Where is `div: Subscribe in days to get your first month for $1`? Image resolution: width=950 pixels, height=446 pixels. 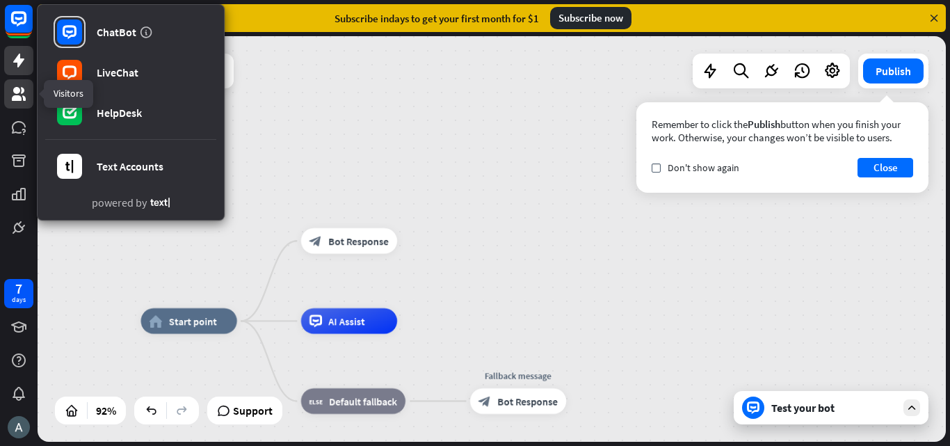
div: Subscribe in days to get your first month for $1 is located at coordinates (437, 18).